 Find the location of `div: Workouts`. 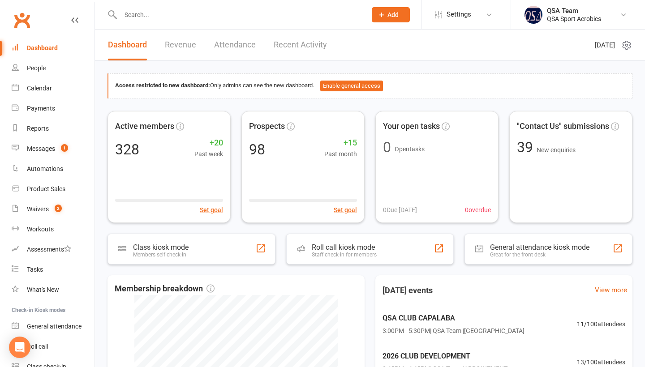

div: Workouts is located at coordinates (40, 229).